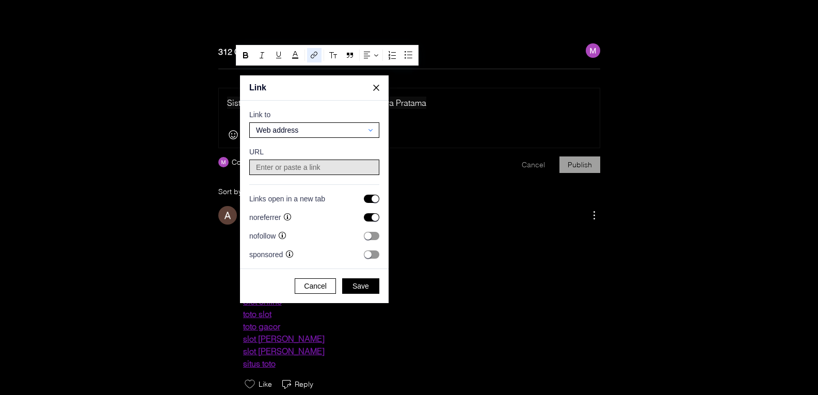  Describe the element at coordinates (260, 115) in the screenshot. I see `label: Link to` at that location.